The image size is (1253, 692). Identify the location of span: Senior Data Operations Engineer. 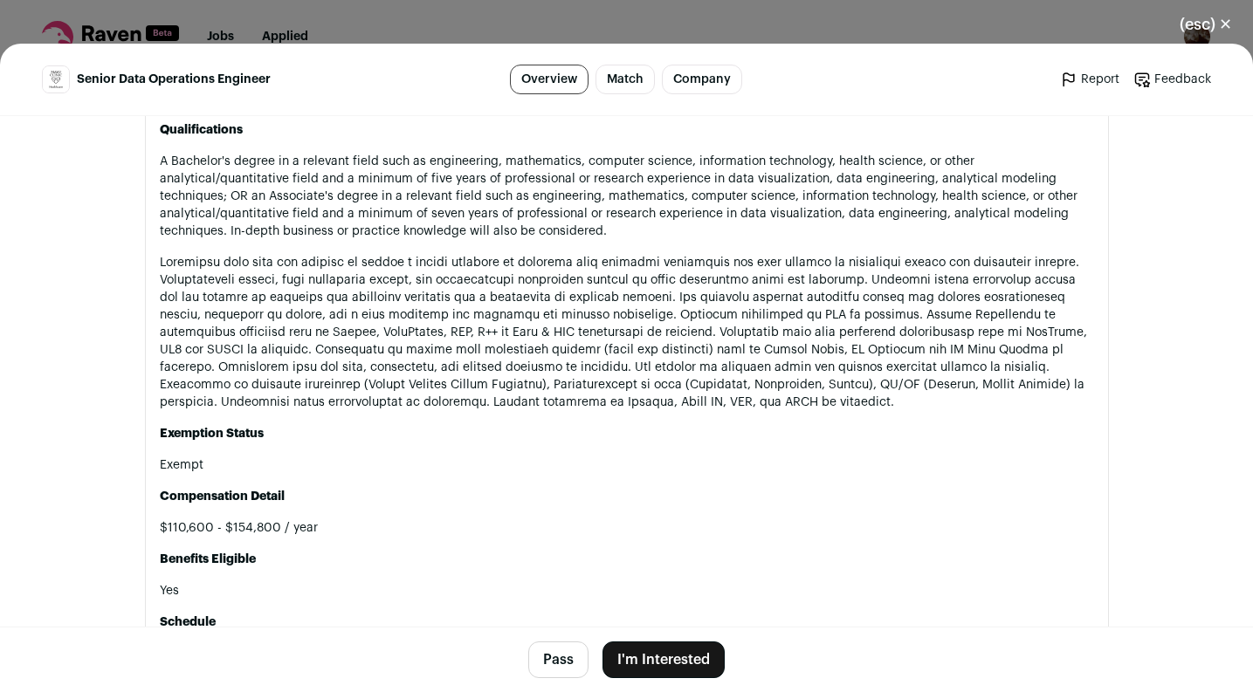
(174, 79).